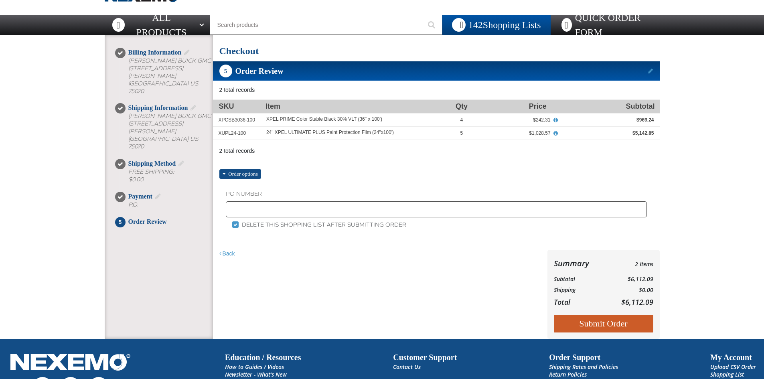  I want to click on button: Start Searching, so click(432, 25).